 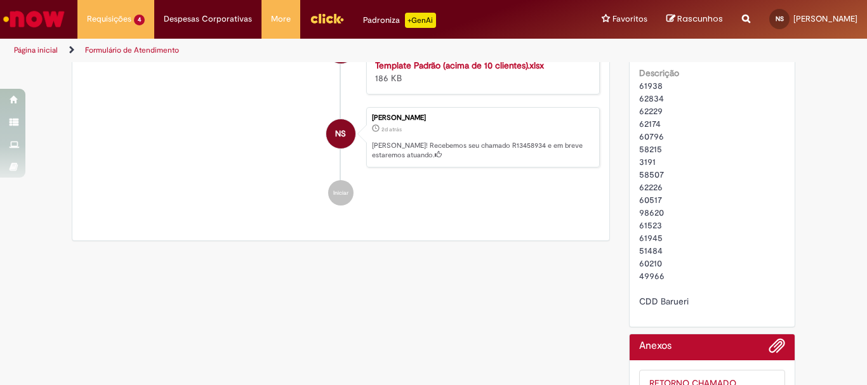 What do you see at coordinates (34, 19) in the screenshot?
I see `img: ServiceNow` at bounding box center [34, 19].